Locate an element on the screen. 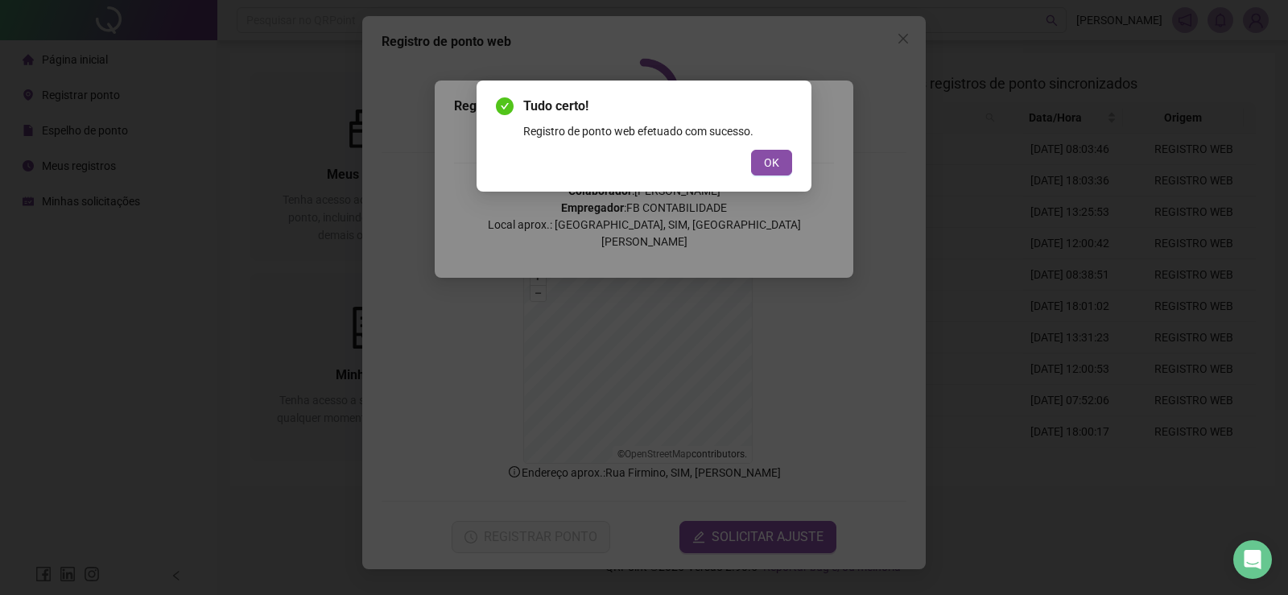 This screenshot has height=595, width=1288. span: Tudo certo! is located at coordinates (658, 106).